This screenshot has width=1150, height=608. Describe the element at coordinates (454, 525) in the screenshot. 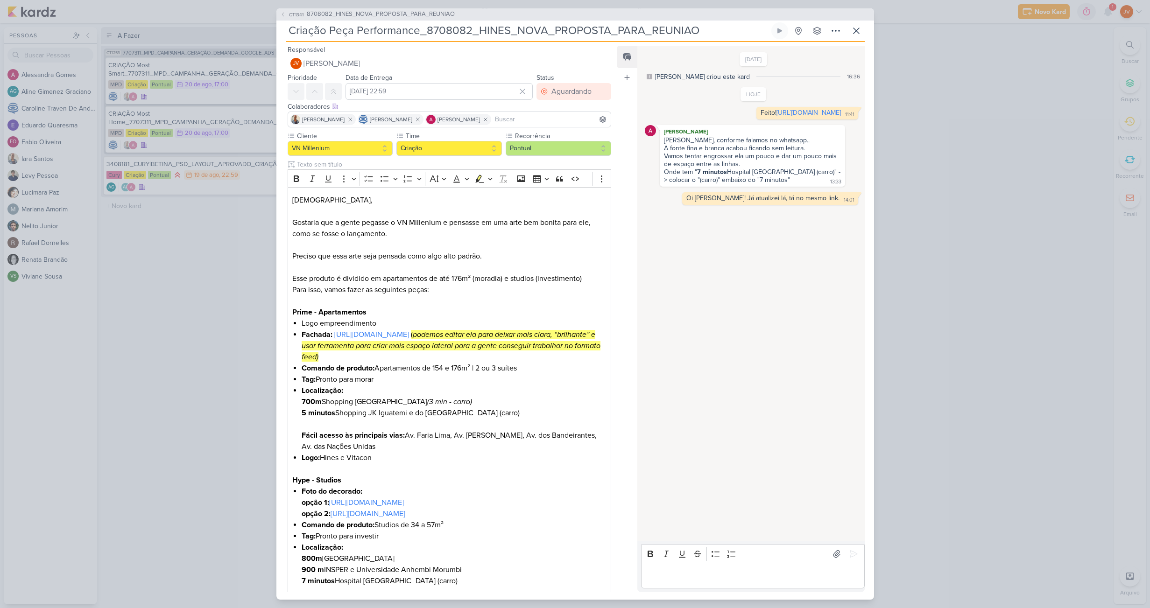

I see `li: Studios de 34 a 57m²` at that location.